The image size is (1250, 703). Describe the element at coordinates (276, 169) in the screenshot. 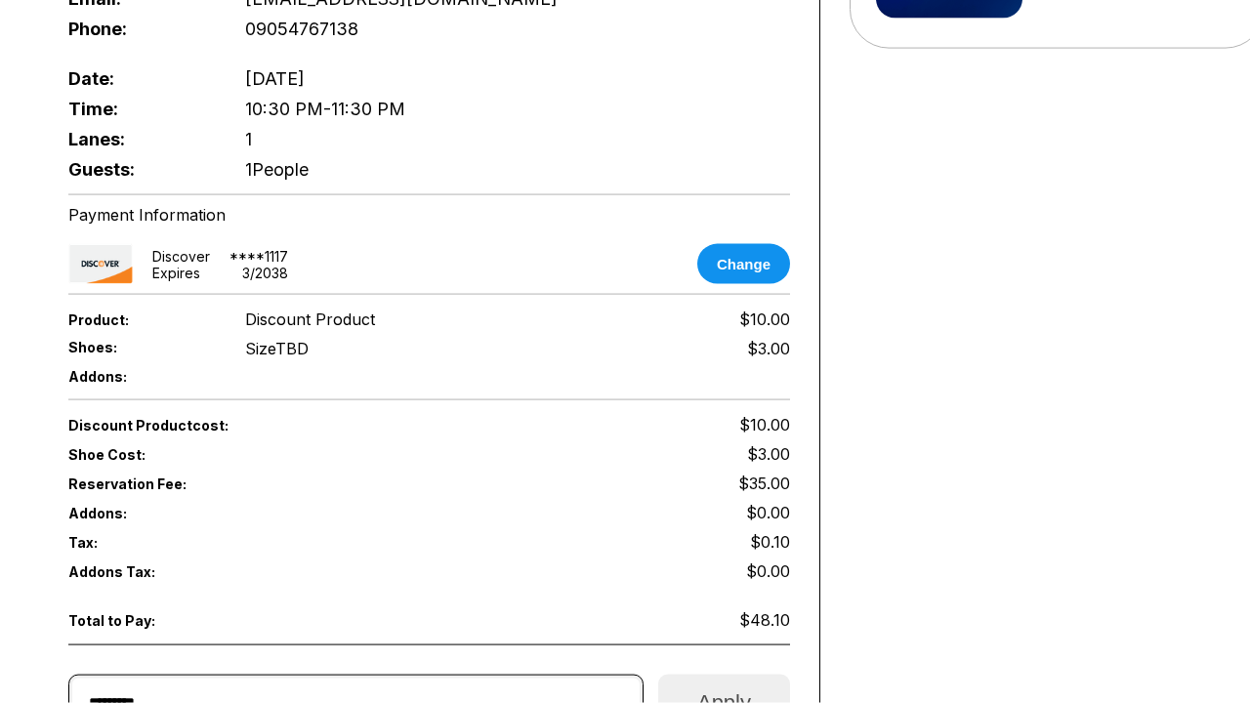

I see `span: 1 People` at that location.